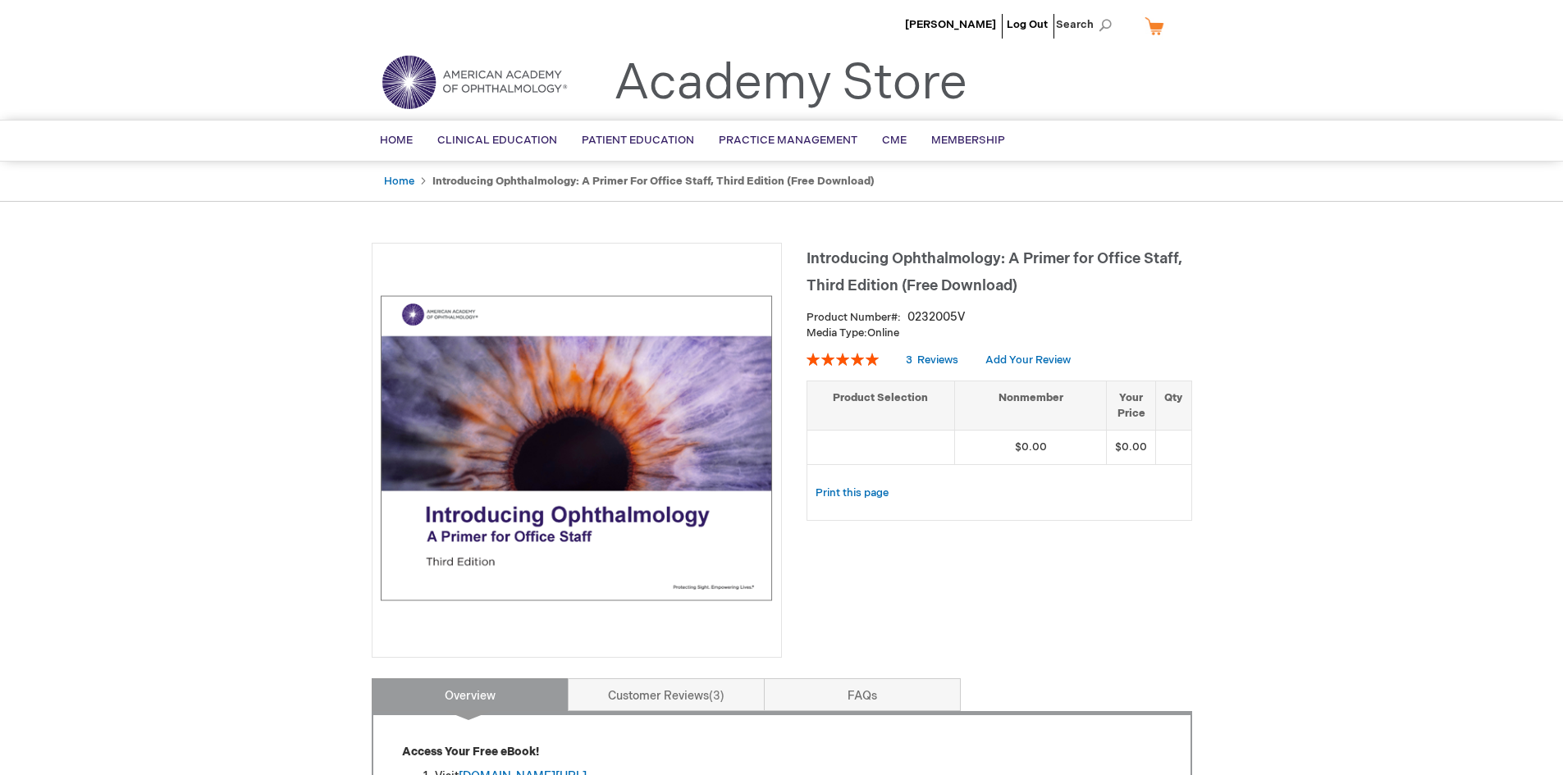  What do you see at coordinates (862, 695) in the screenshot?
I see `a: FAQs` at bounding box center [862, 695].